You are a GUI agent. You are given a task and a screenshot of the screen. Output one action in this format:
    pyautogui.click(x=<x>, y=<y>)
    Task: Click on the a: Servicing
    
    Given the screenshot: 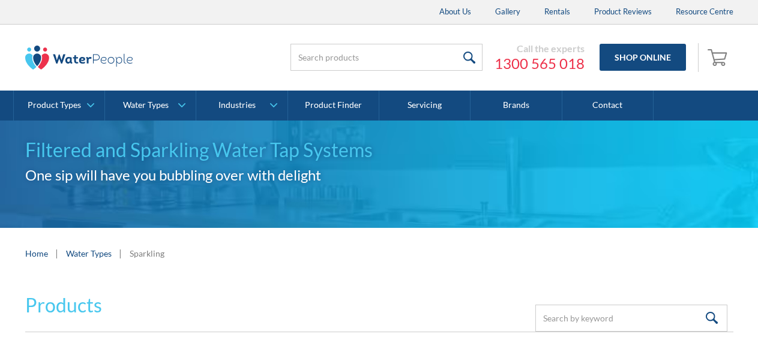 What is the action you would take?
    pyautogui.click(x=425, y=106)
    